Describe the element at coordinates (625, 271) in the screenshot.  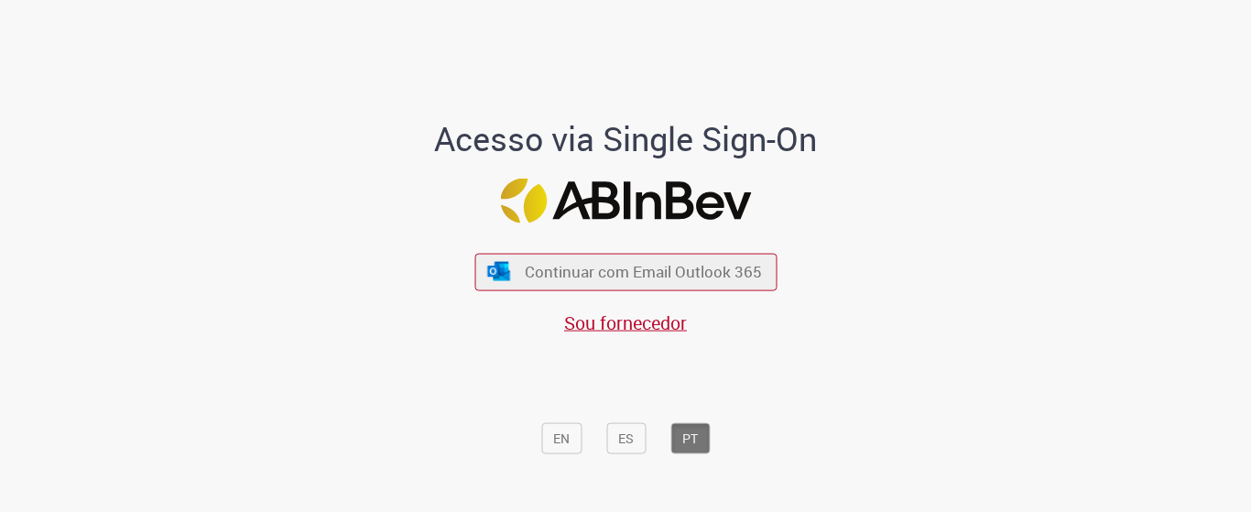
I see `button: ícone Azure/Microsoft 360 Continuar com Email Outlook 365` at that location.